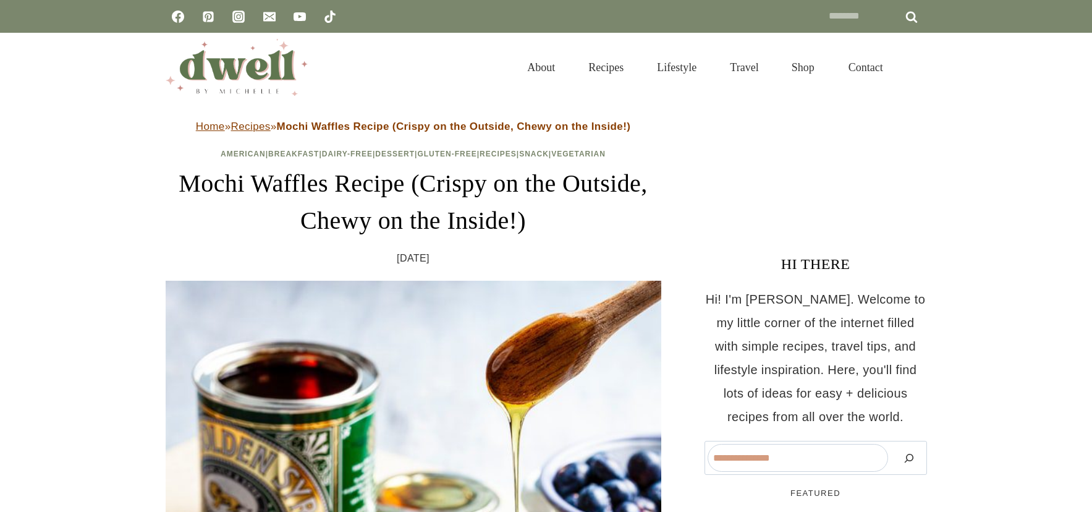  I want to click on a: DWELL by michelle, so click(237, 67).